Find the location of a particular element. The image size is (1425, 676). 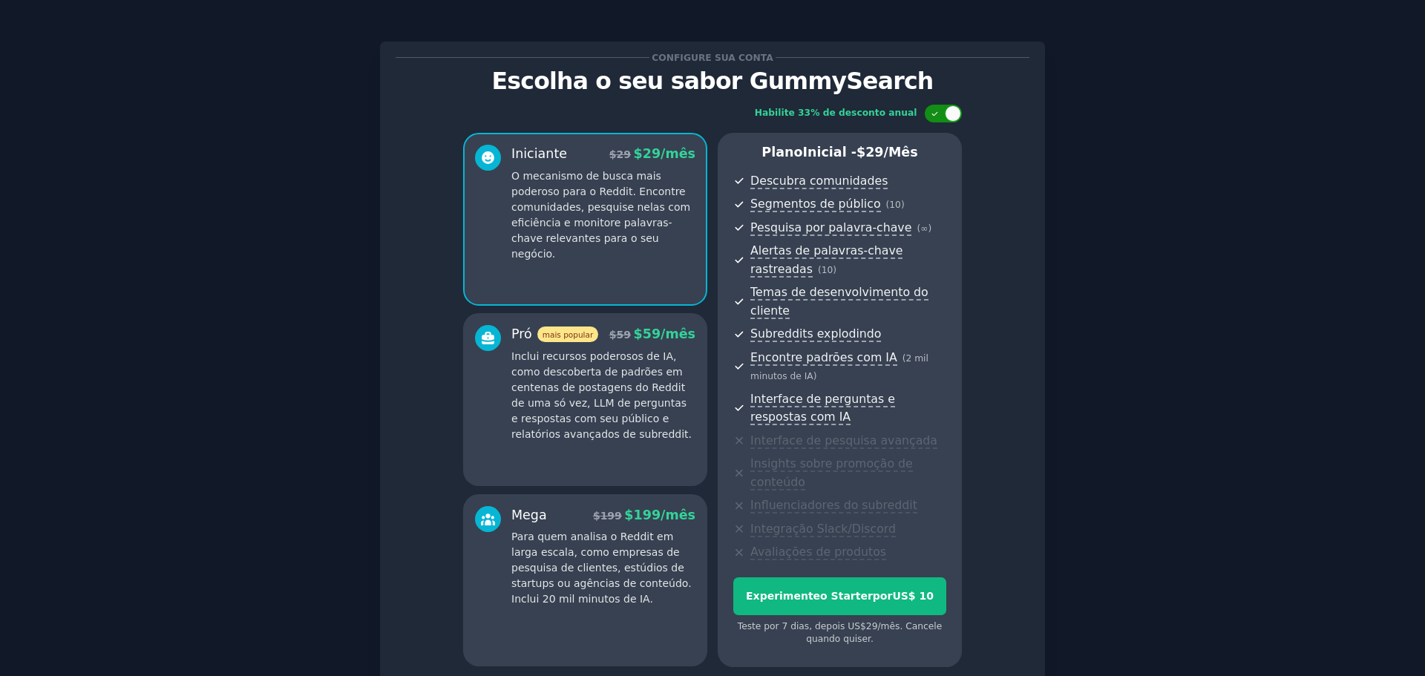

font: Subreddits explodindo is located at coordinates (816, 333).